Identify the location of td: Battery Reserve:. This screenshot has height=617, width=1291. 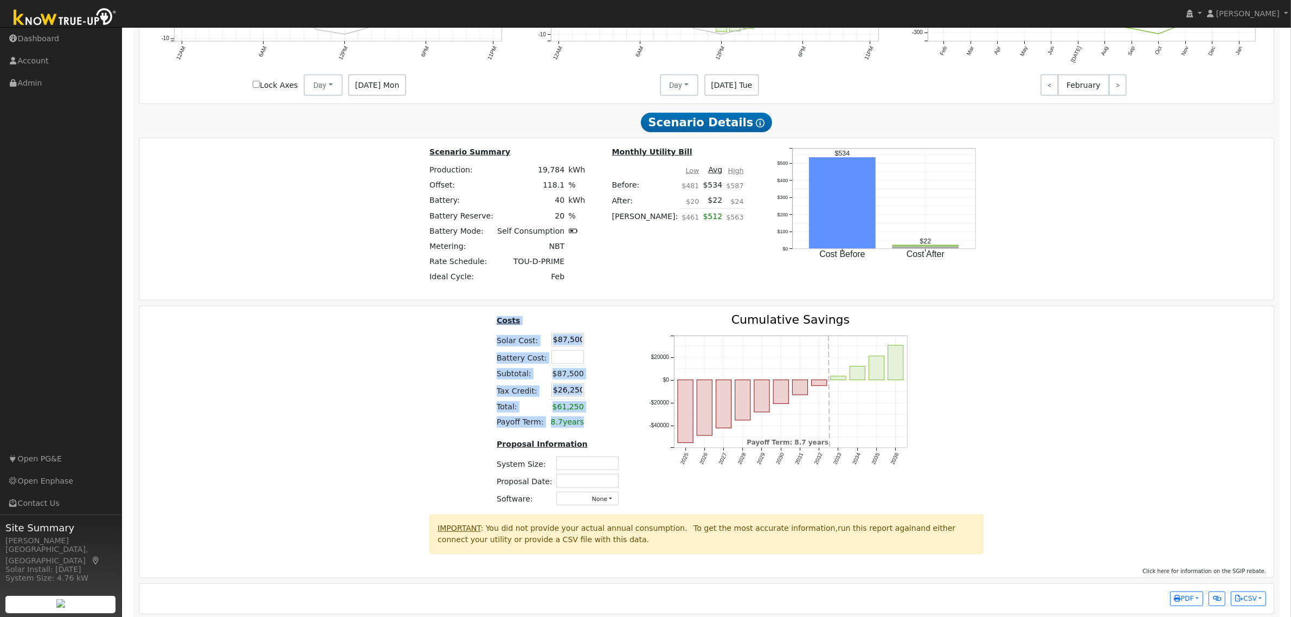
(462, 216).